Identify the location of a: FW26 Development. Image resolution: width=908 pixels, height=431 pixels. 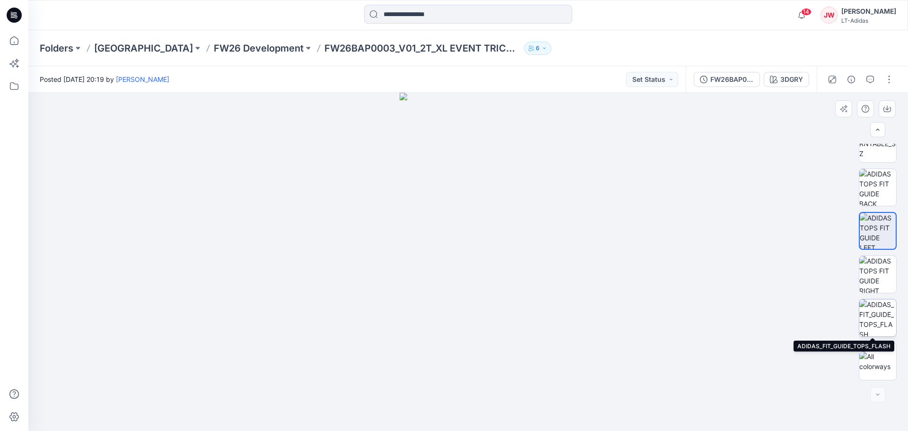
(259, 48).